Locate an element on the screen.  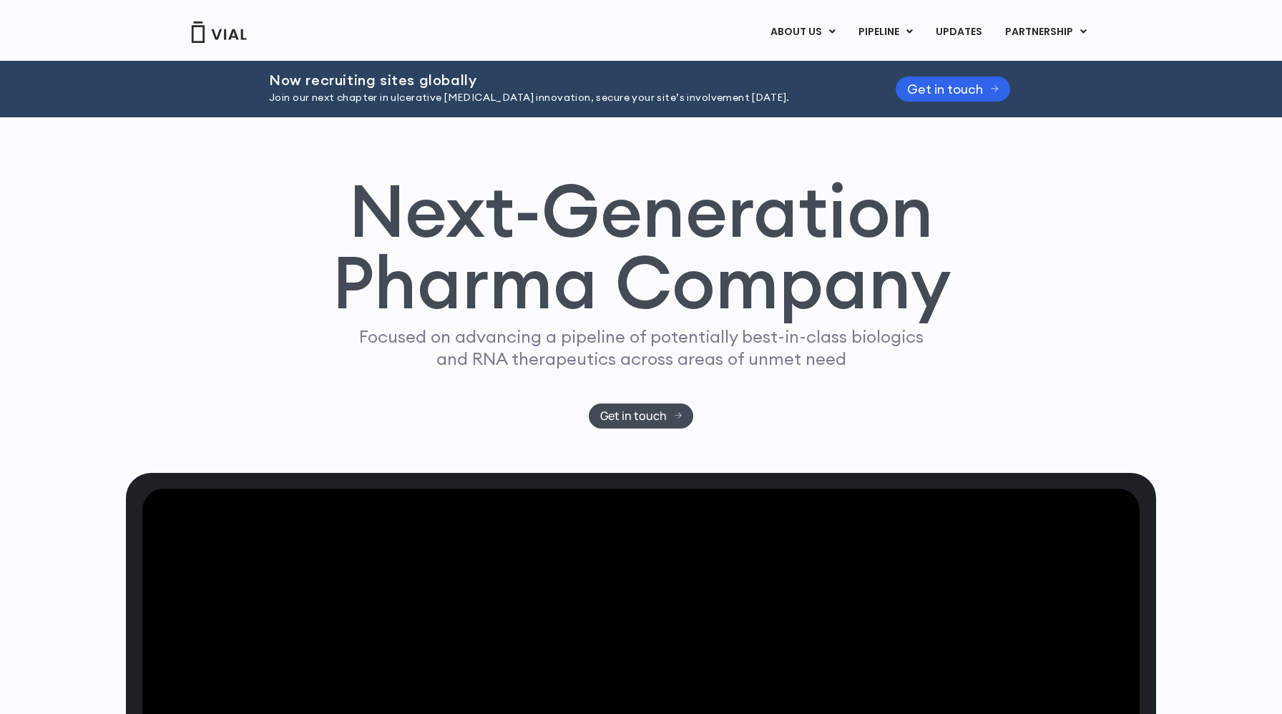
a: PIPELINEMenu Toggle is located at coordinates (885, 32).